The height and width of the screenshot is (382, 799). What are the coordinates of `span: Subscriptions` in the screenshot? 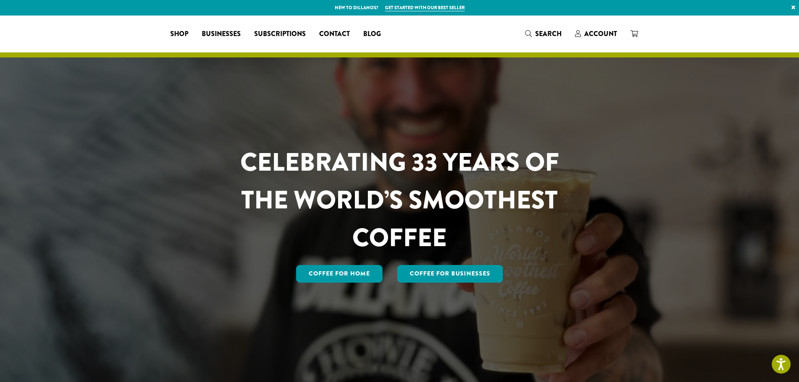 It's located at (280, 34).